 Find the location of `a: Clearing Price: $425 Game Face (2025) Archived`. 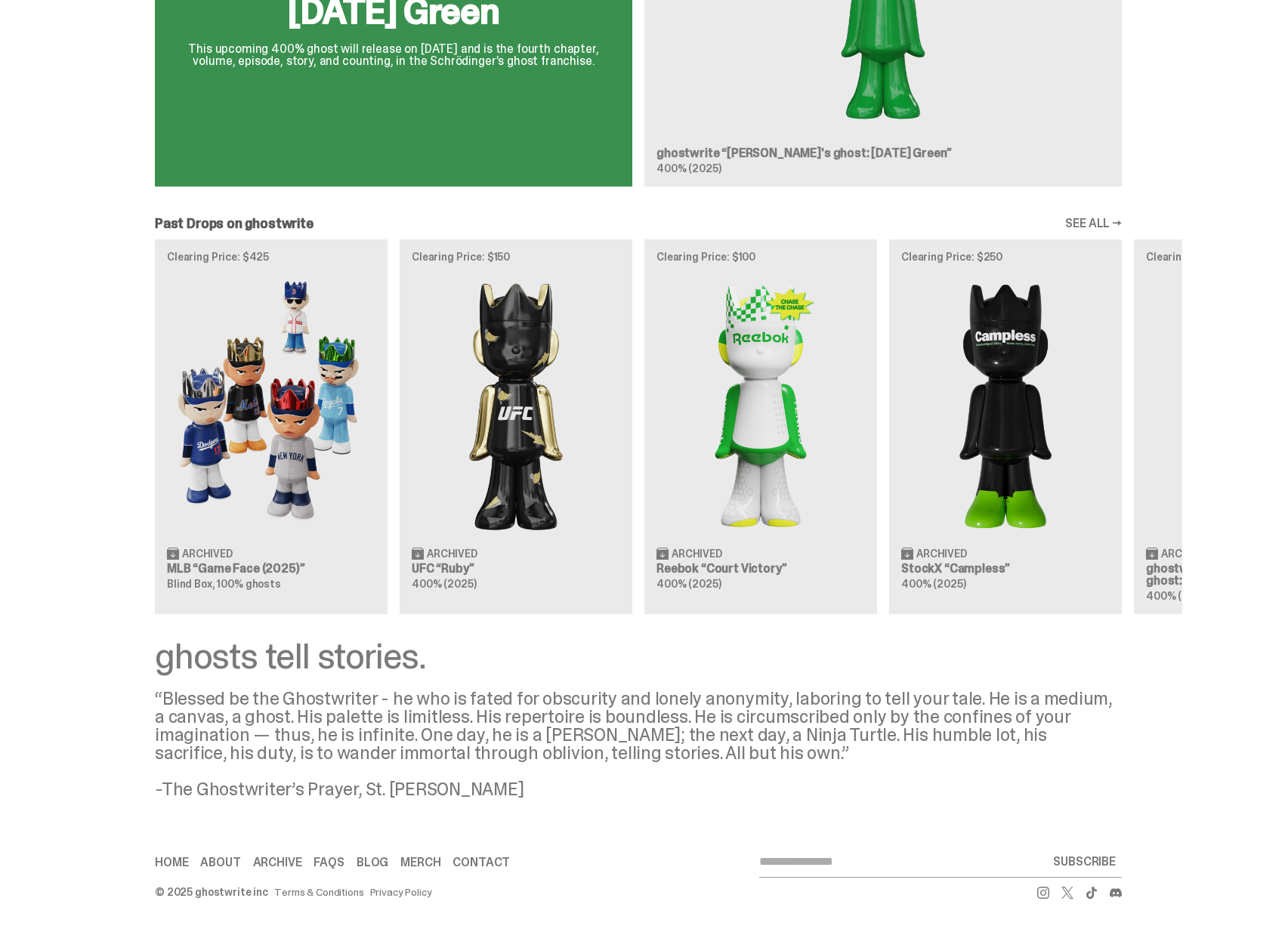

a: Clearing Price: $425 Game Face (2025) Archived is located at coordinates (271, 427).